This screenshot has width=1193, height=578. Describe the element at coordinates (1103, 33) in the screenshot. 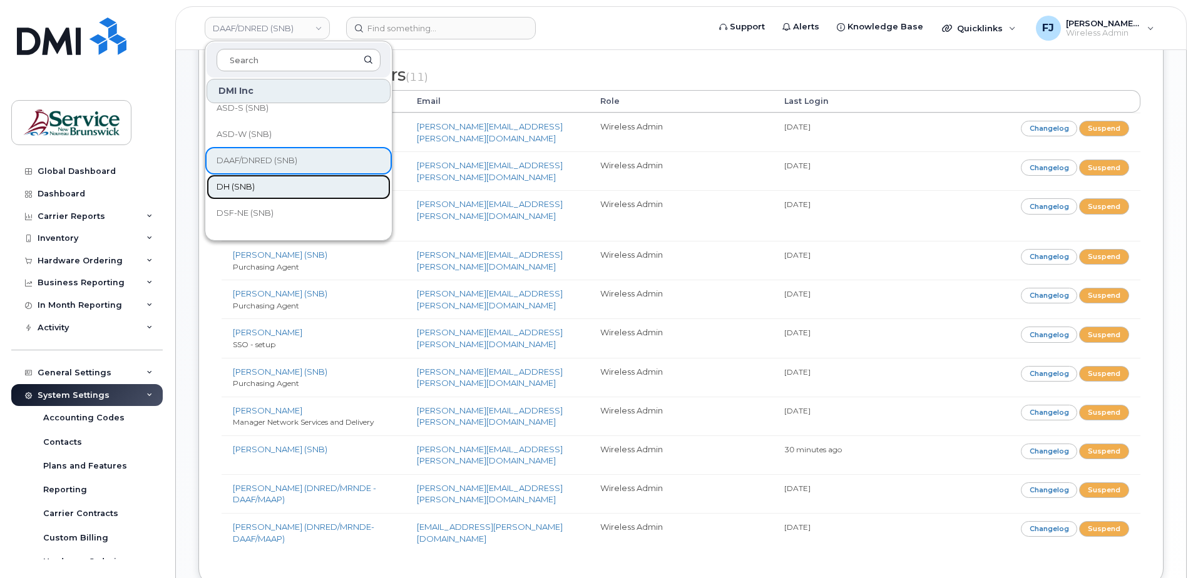

I see `span: Wireless Admin` at that location.